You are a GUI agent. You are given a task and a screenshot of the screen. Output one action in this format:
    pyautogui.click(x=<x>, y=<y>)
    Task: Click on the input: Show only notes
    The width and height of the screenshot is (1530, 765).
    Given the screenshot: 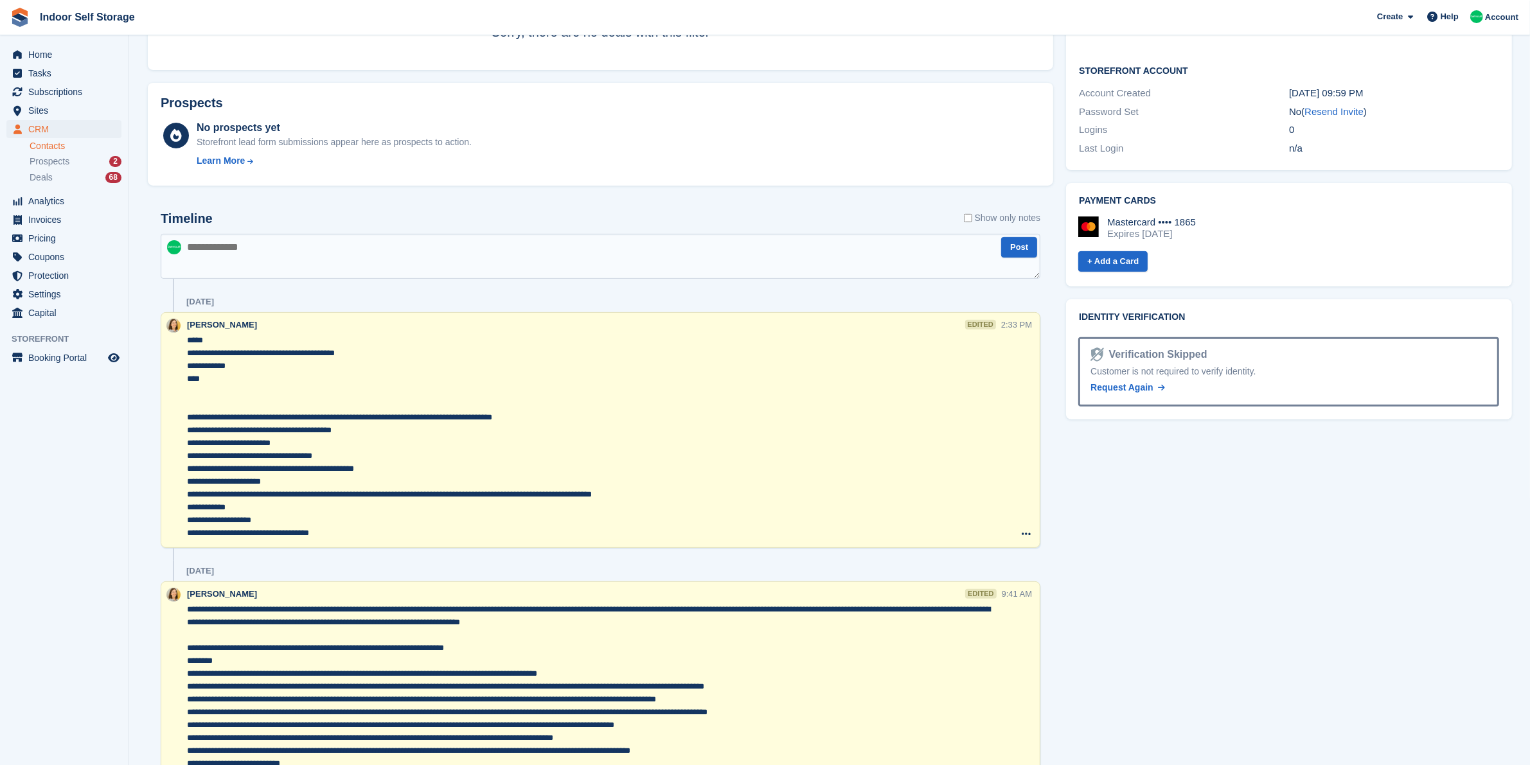 What is the action you would take?
    pyautogui.click(x=968, y=218)
    